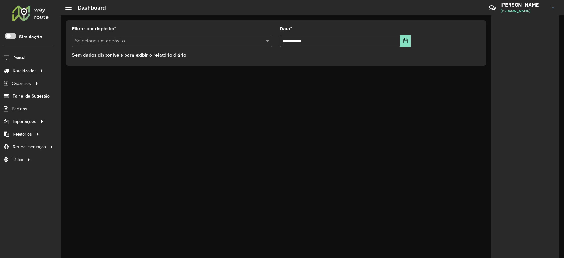 The height and width of the screenshot is (258, 564). I want to click on label: Sem dados disponíveis para exibir o relatório diário, so click(129, 55).